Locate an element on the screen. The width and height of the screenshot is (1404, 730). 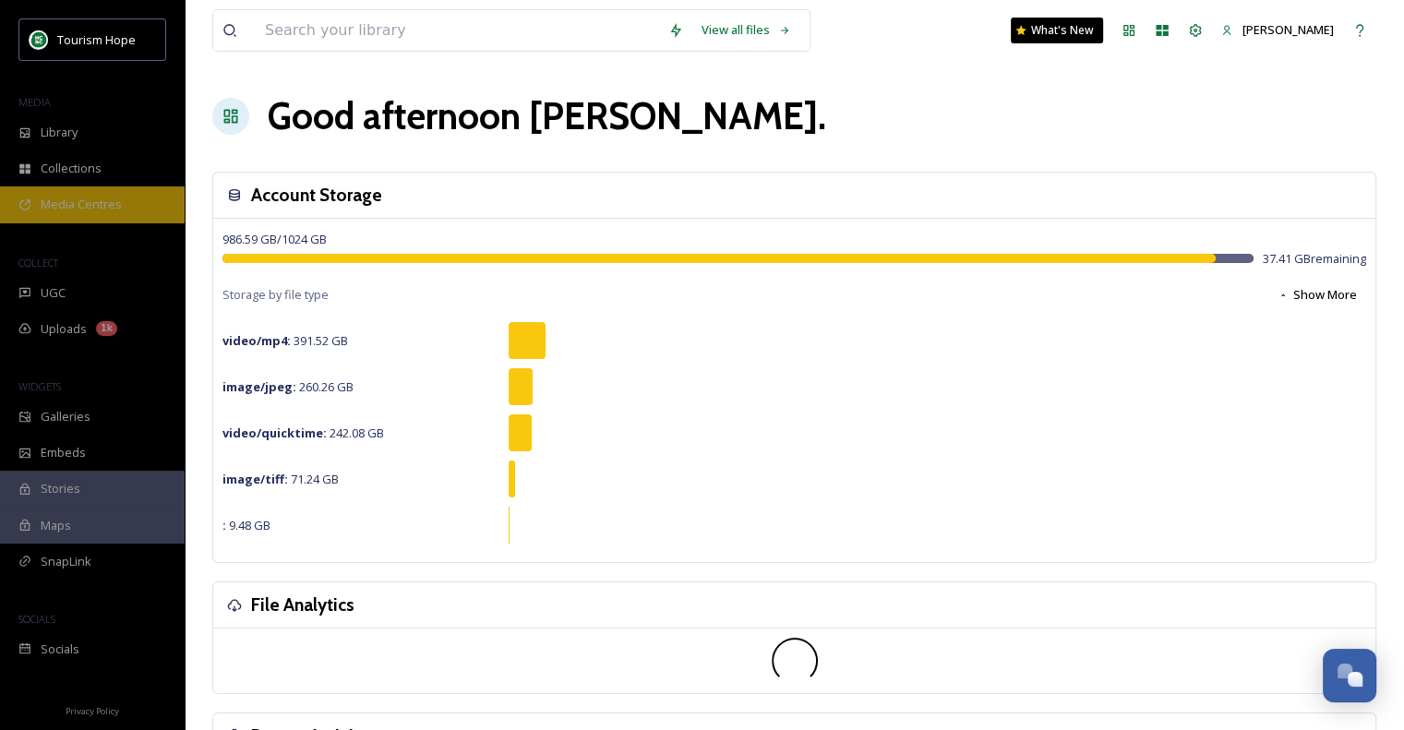
span: COLLECT is located at coordinates (38, 262).